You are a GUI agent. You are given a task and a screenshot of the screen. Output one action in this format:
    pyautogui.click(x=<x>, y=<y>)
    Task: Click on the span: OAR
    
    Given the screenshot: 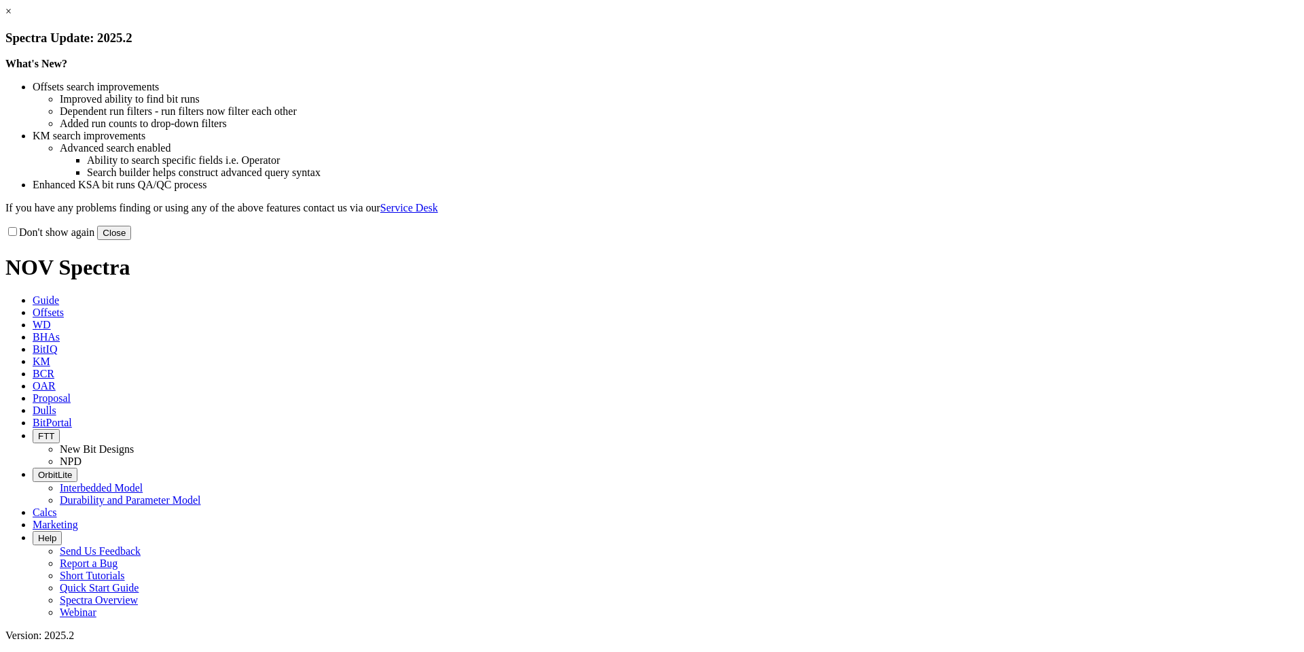 What is the action you would take?
    pyautogui.click(x=44, y=385)
    